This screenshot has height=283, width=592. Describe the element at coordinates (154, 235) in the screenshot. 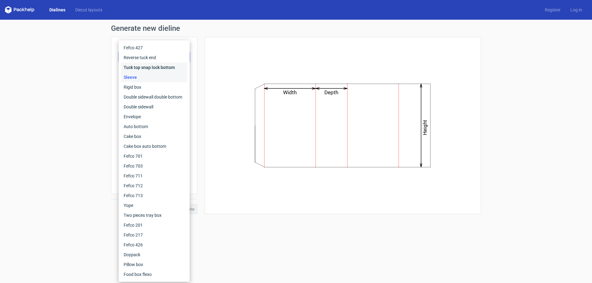

I see `div: Fefco 217` at that location.